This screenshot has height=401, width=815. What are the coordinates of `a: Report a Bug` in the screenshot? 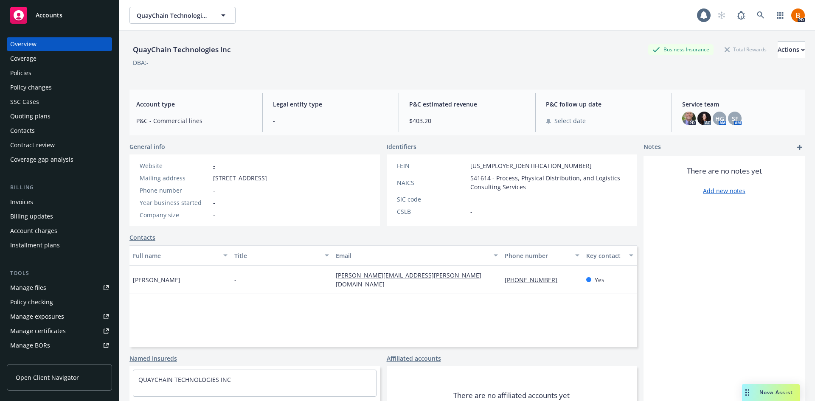 It's located at (741, 15).